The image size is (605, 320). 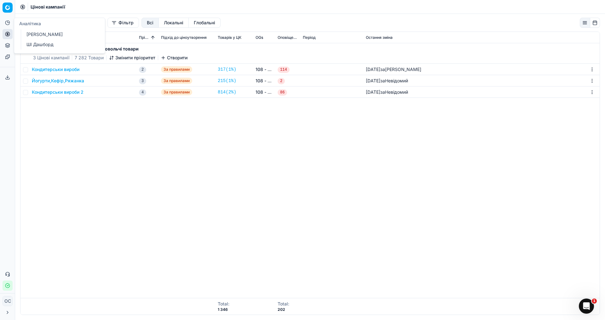 I want to click on span: Оповіщення, so click(x=288, y=37).